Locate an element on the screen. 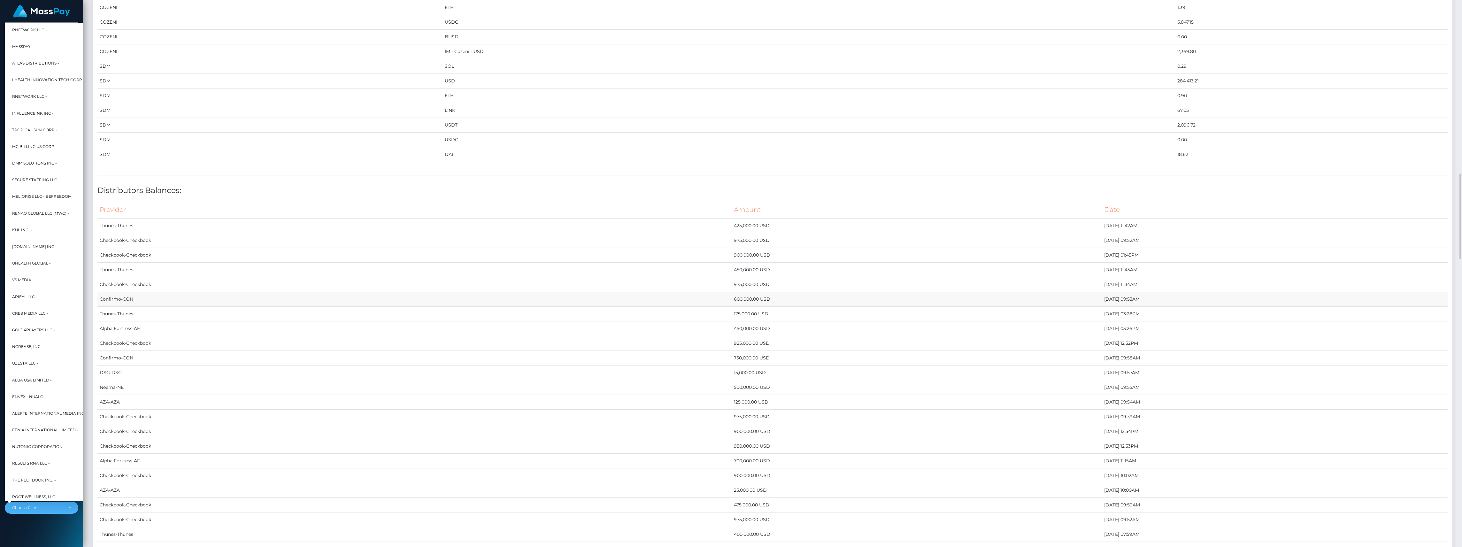 This screenshot has height=547, width=1462. td: ETH is located at coordinates (808, 96).